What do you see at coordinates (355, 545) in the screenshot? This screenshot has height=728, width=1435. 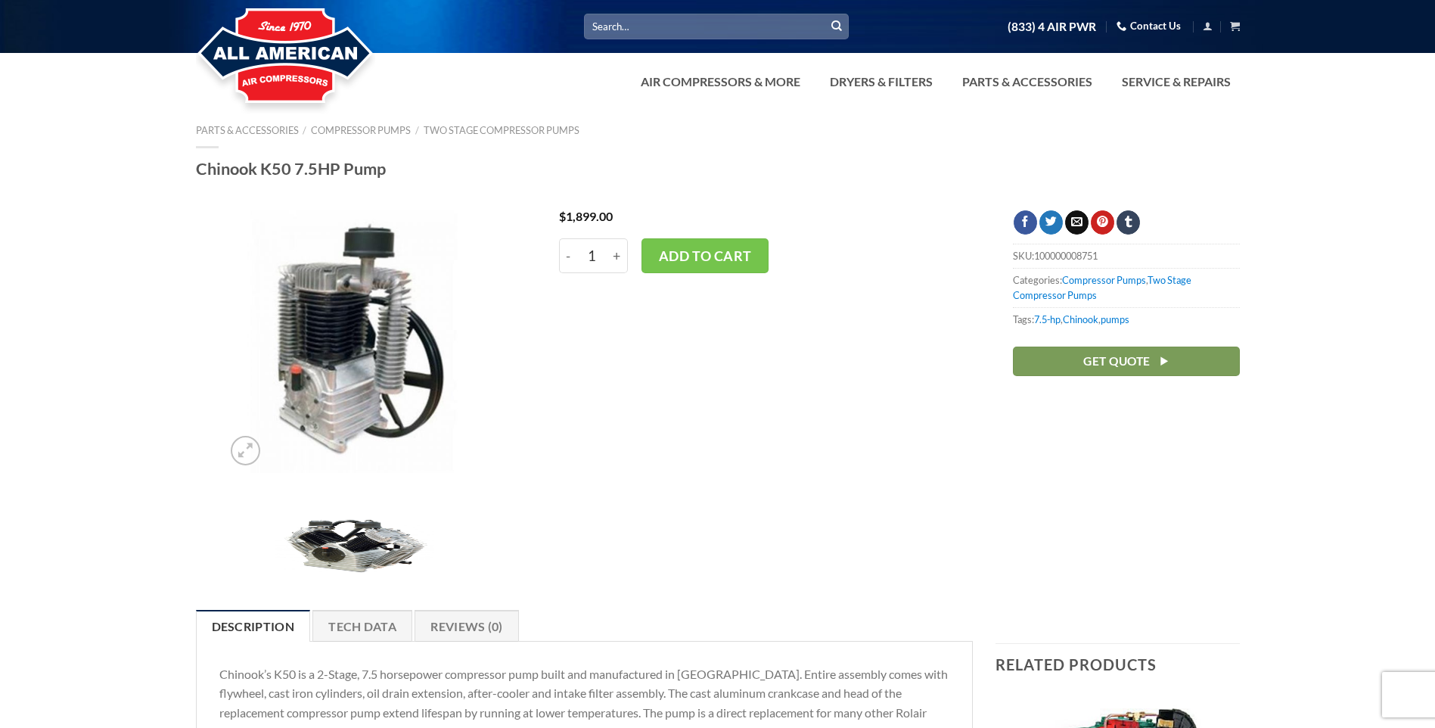 I see `img: Chinook K100 Pump` at bounding box center [355, 545].